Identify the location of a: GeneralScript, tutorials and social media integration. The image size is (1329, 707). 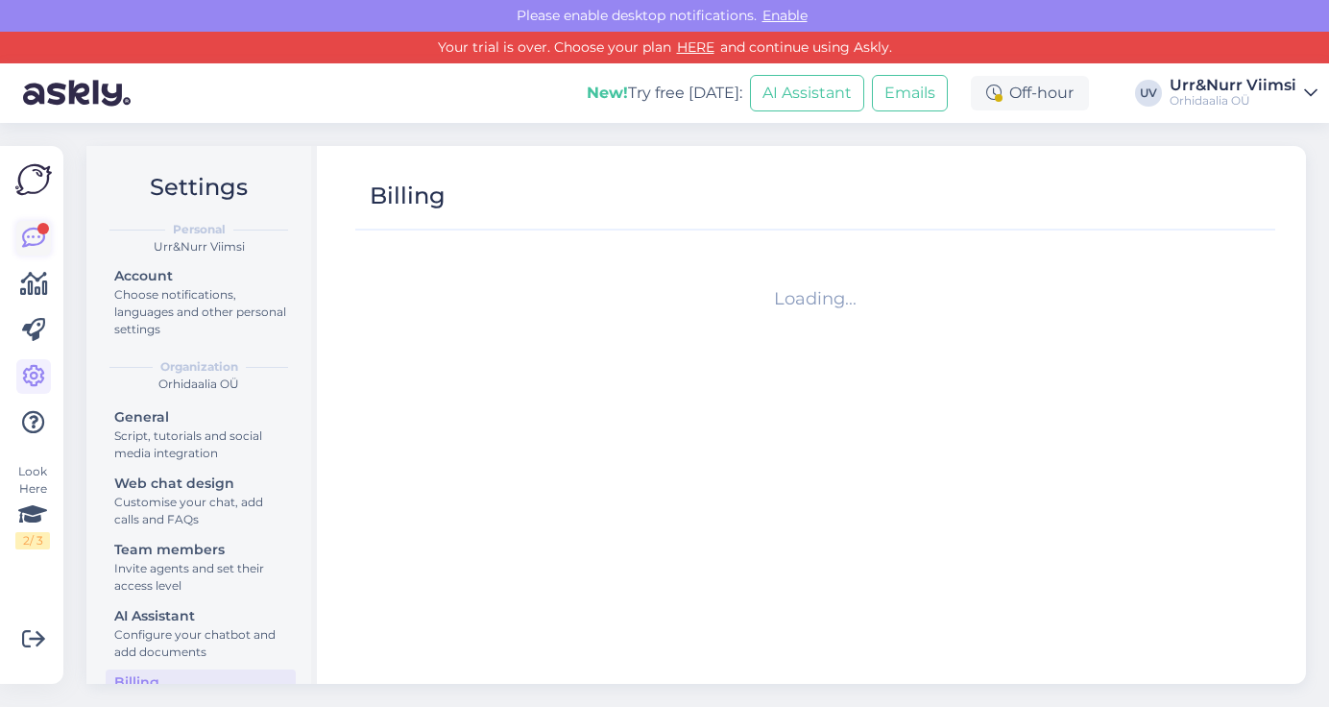
(201, 434).